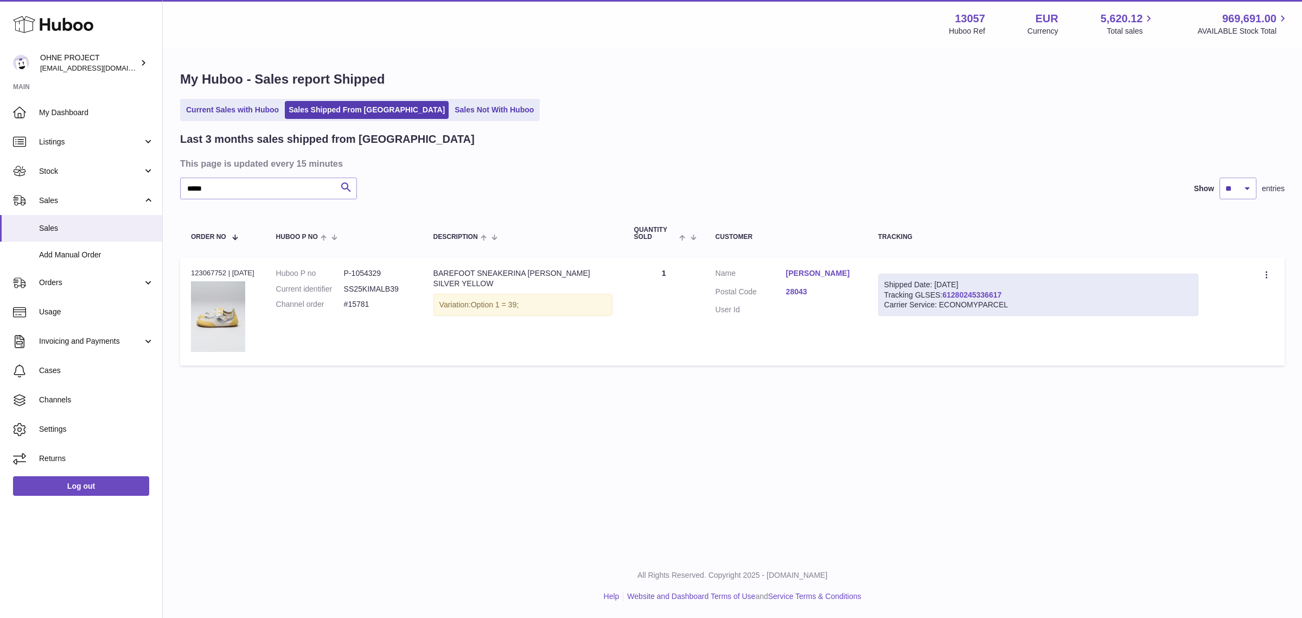 The height and width of the screenshot is (618, 1302). What do you see at coordinates (612, 596) in the screenshot?
I see `a: Help` at bounding box center [612, 596].